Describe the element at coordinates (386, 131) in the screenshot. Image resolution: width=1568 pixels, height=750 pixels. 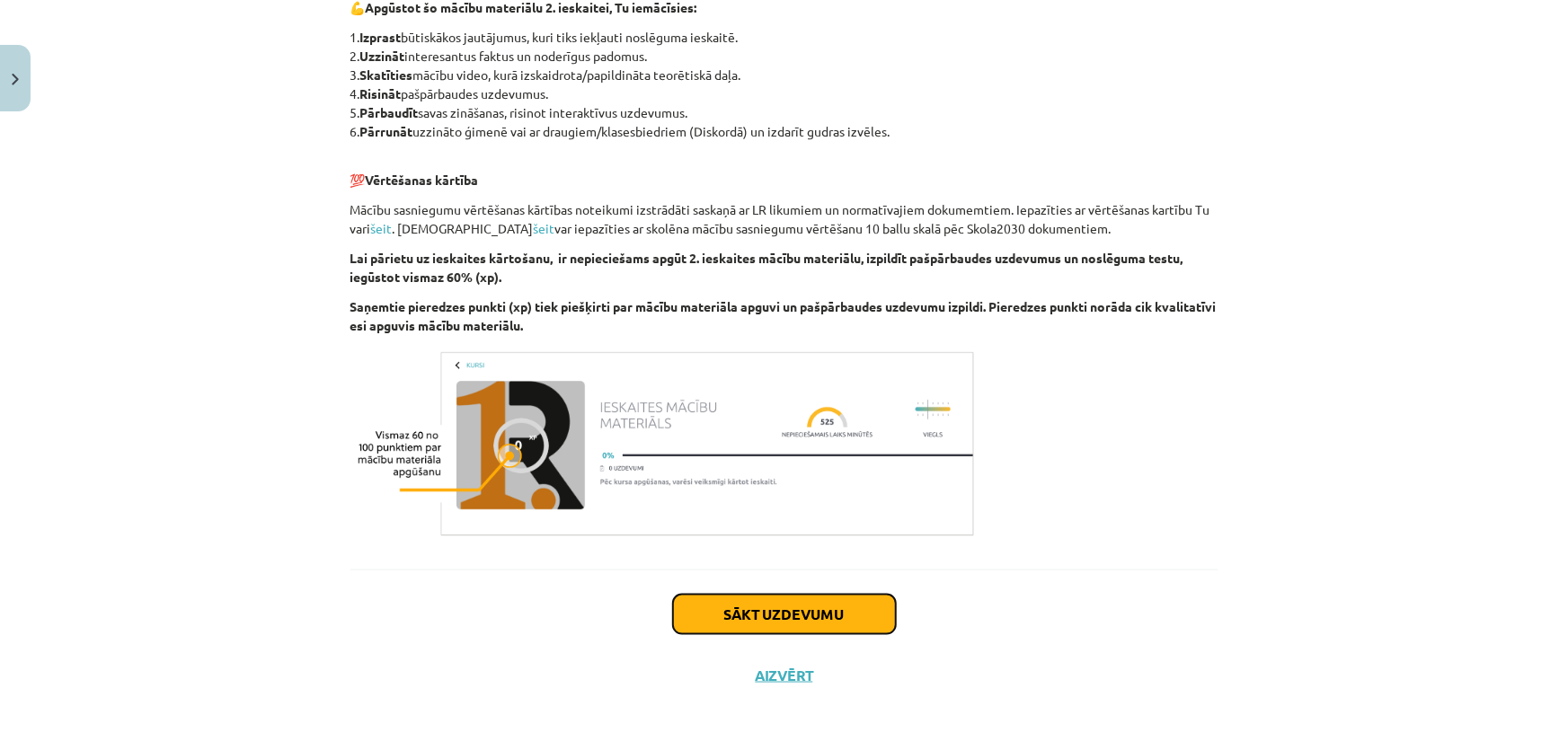
I see `b: Pārrunāt` at that location.